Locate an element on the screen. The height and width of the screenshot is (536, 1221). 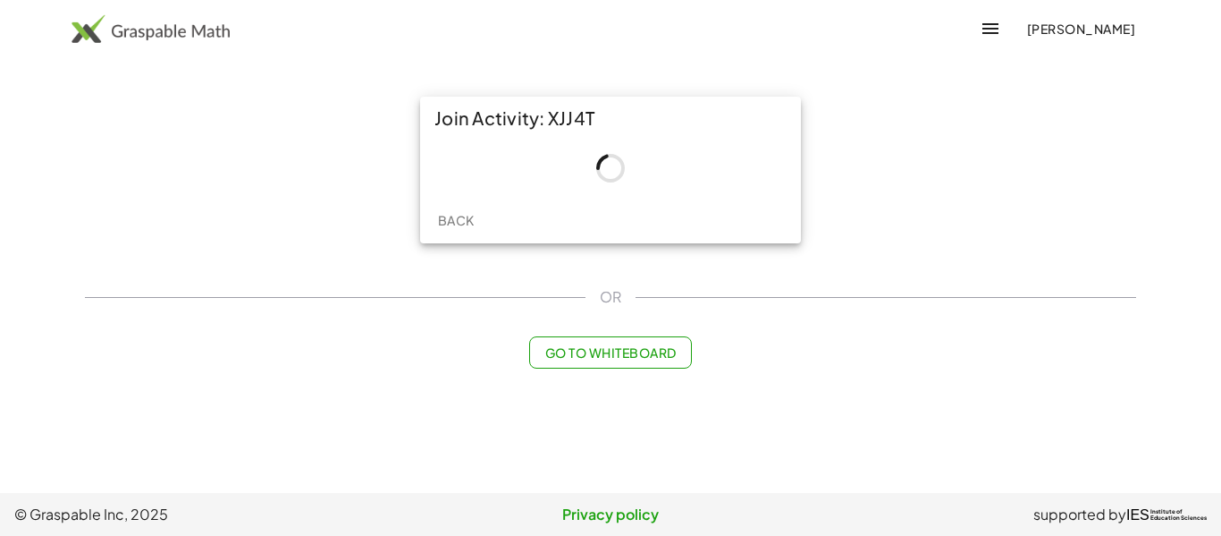
span: © Graspable Inc, 2025 is located at coordinates (213, 514).